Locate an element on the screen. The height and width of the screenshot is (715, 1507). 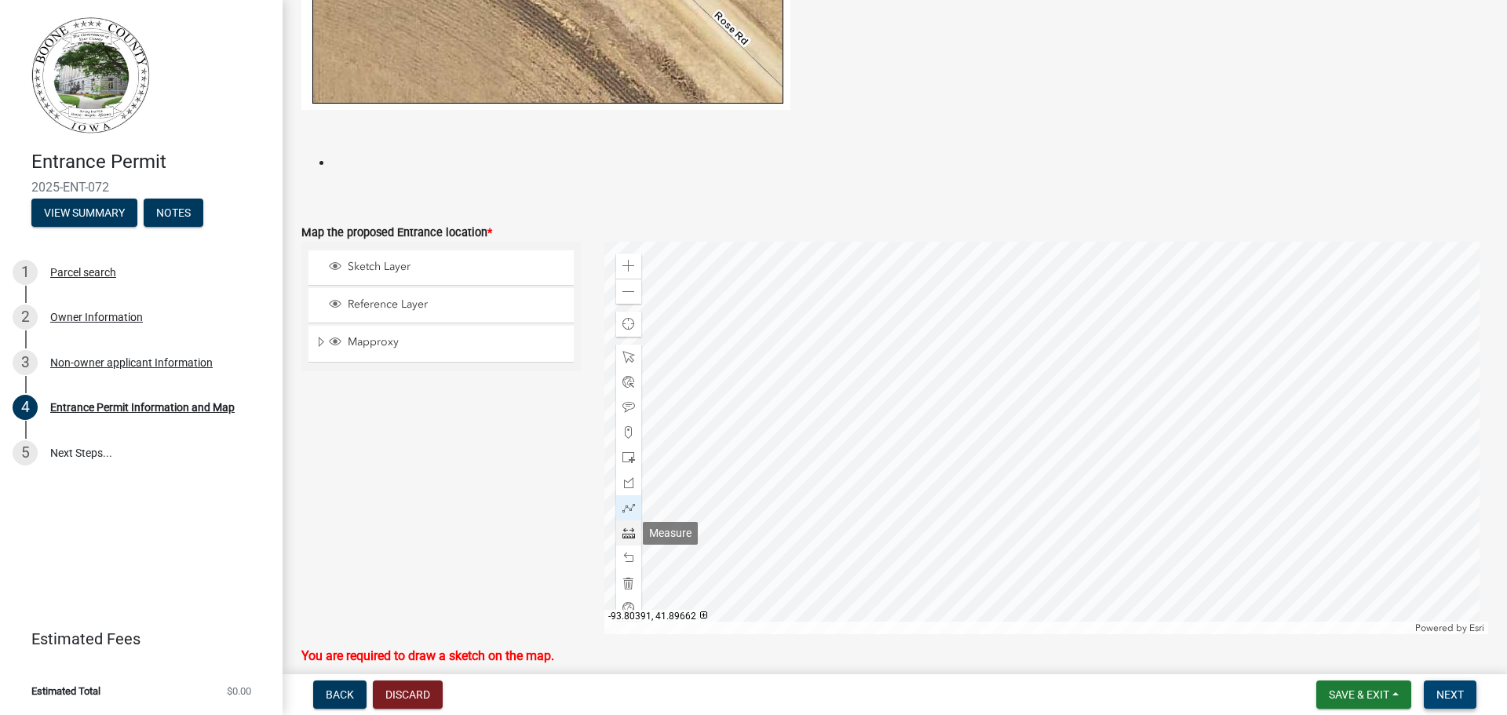
span: Save & Exit is located at coordinates (1359, 695).